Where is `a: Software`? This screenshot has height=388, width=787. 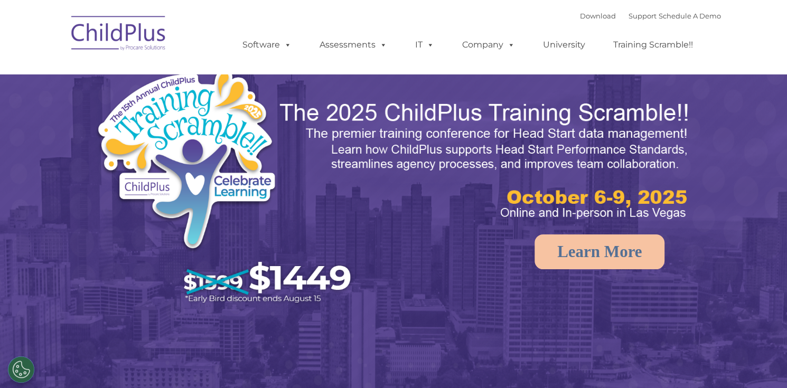
a: Software is located at coordinates (267, 45).